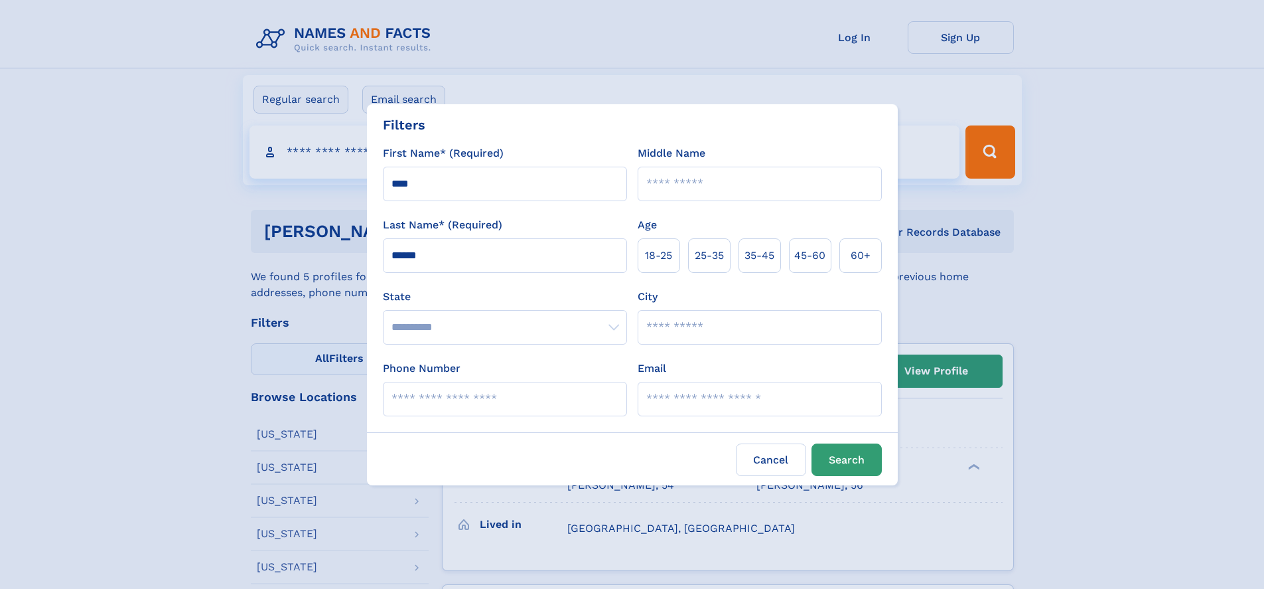 The image size is (1264, 589). I want to click on label: State, so click(505, 297).